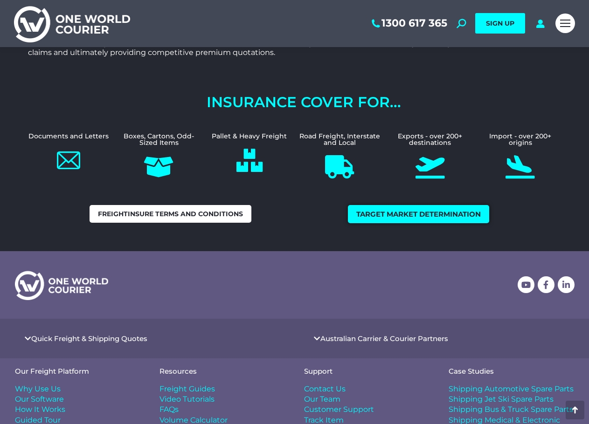  I want to click on span: Why Use Us, so click(38, 389).